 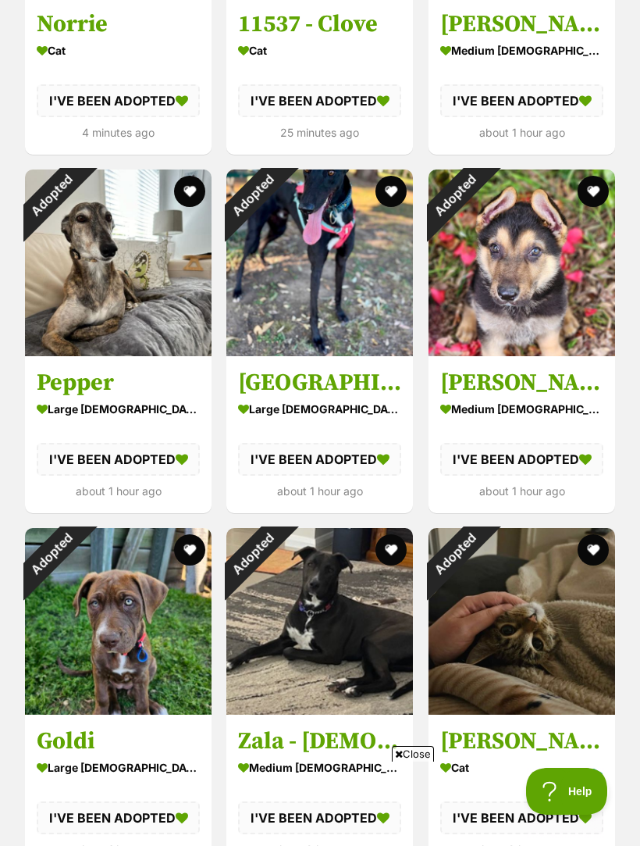 What do you see at coordinates (118, 741) in the screenshot?
I see `h3: Goldi` at bounding box center [118, 741].